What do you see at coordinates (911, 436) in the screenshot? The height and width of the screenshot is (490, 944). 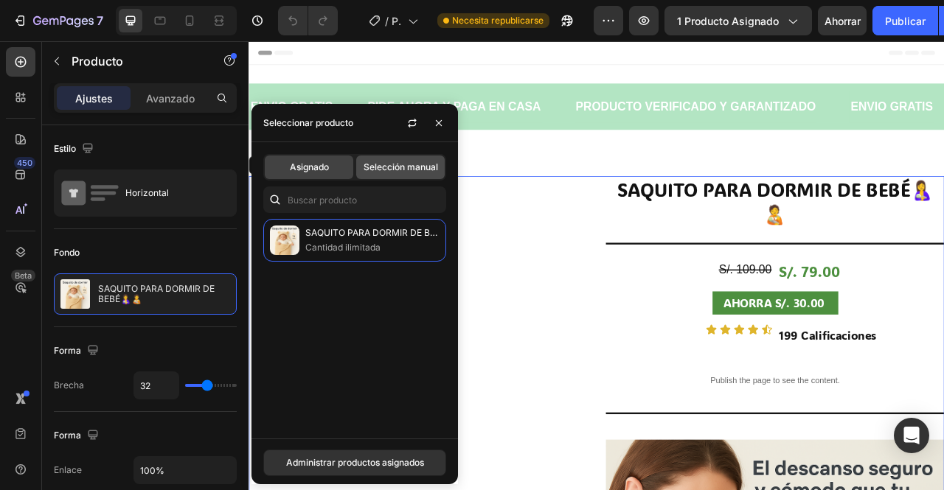 I see `div: Abrir Intercom Messenger` at bounding box center [911, 436].